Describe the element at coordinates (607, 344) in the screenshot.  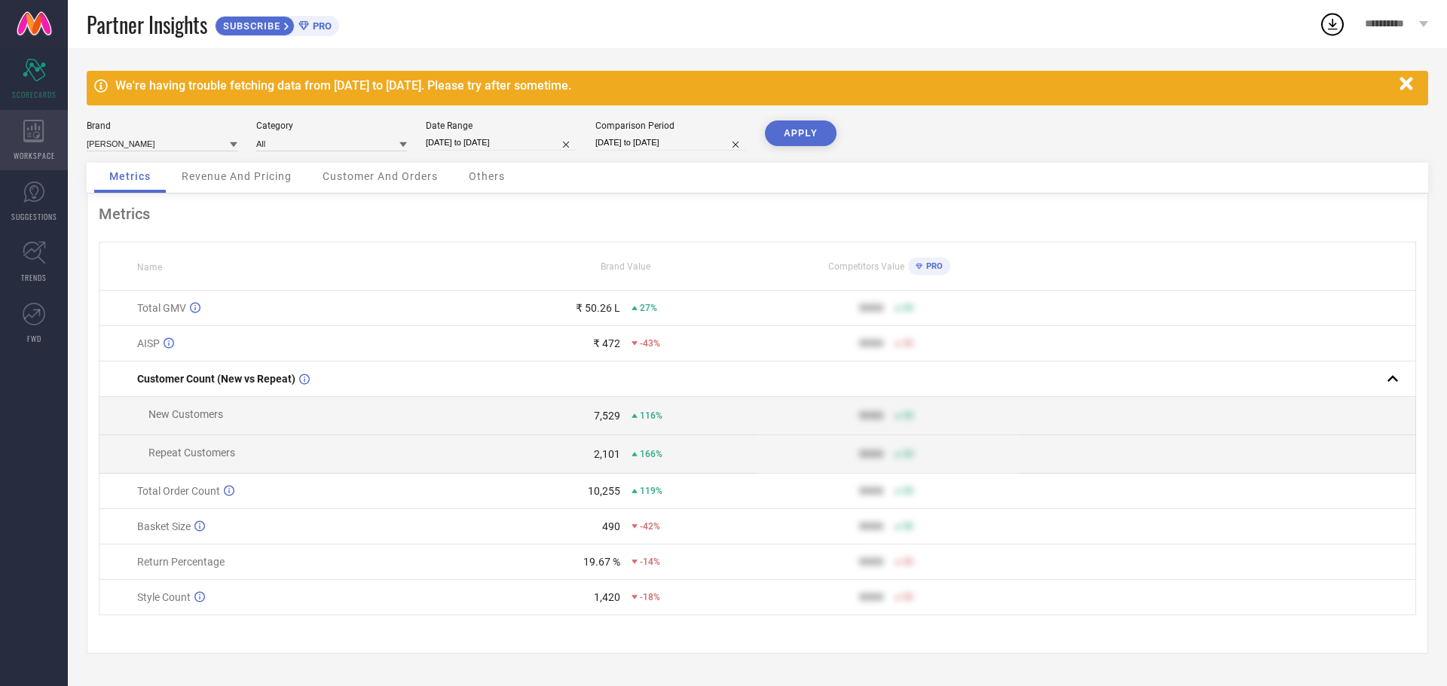
I see `div: ₹ 472` at that location.